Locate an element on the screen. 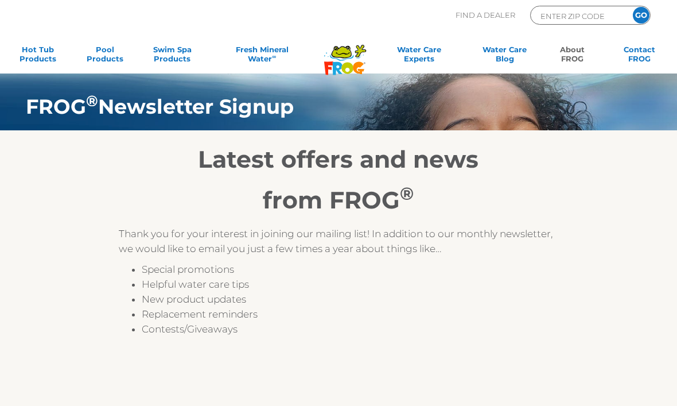 The height and width of the screenshot is (406, 677). li: Contests/Giveaways is located at coordinates (350, 329).